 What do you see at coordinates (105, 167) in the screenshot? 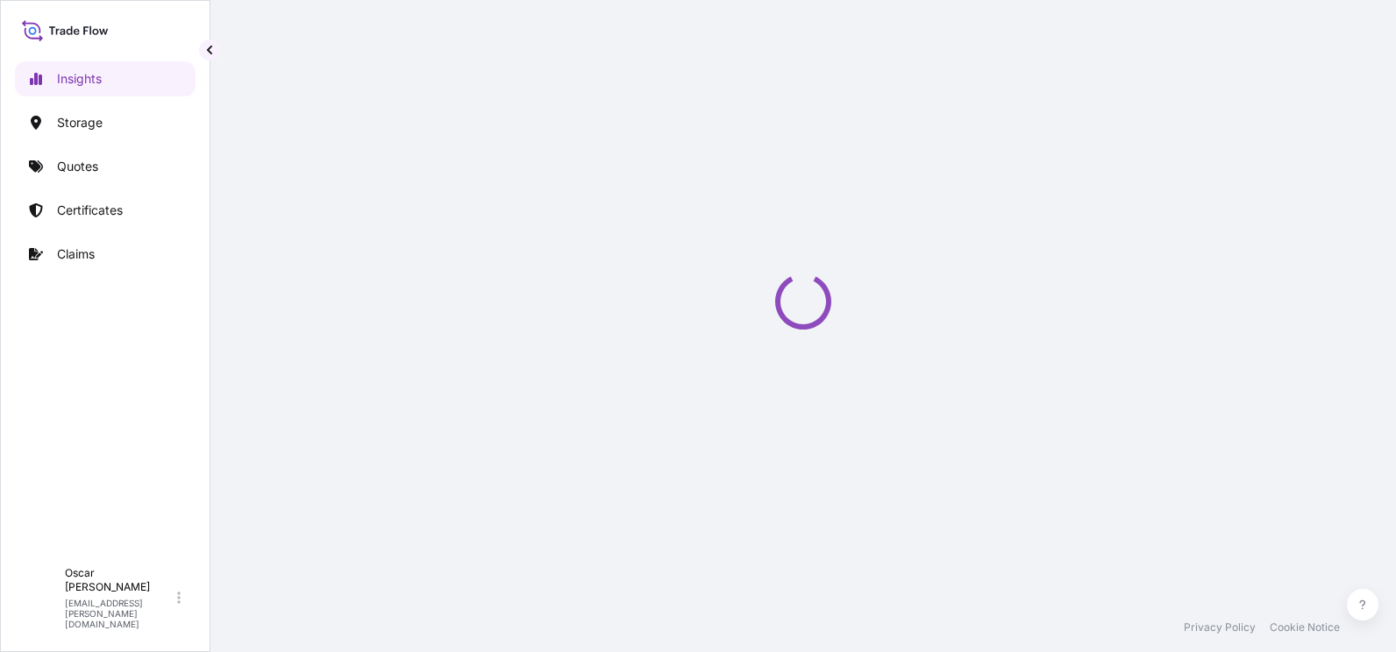
I see `a: Quotes` at bounding box center [105, 167].